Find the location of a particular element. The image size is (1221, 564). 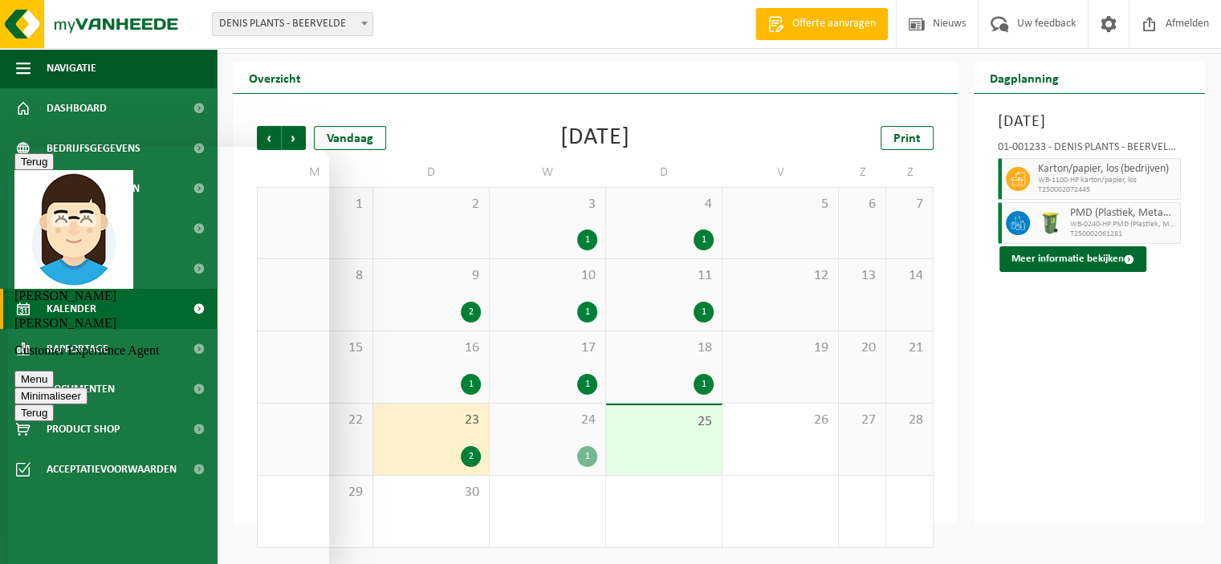

img: WB-0240-HPE-GN-50 is located at coordinates (1050, 223).